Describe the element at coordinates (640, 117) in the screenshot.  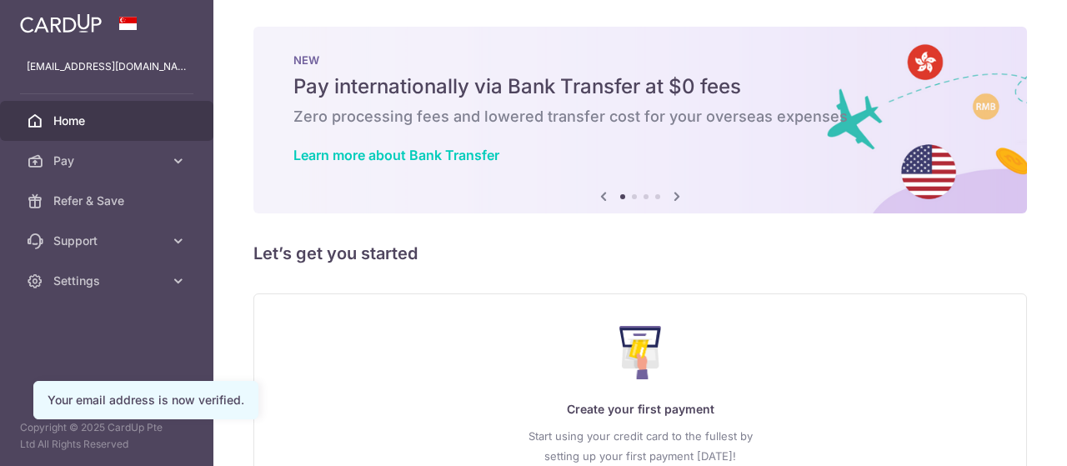
I see `h6: Zero processing fees and lowered transfer cost for your overseas expenses` at that location.